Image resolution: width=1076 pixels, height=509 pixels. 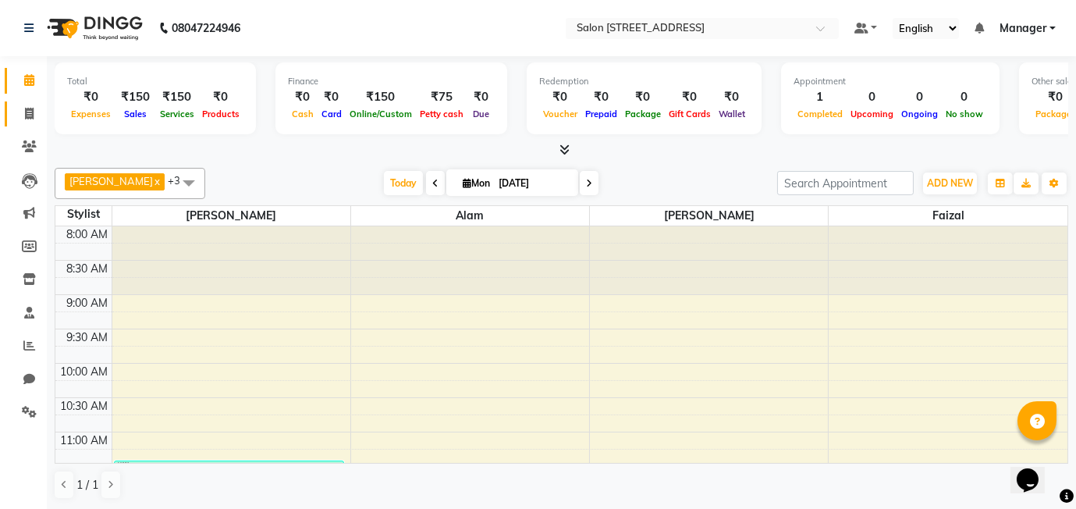 I want to click on span: +3, so click(x=179, y=180).